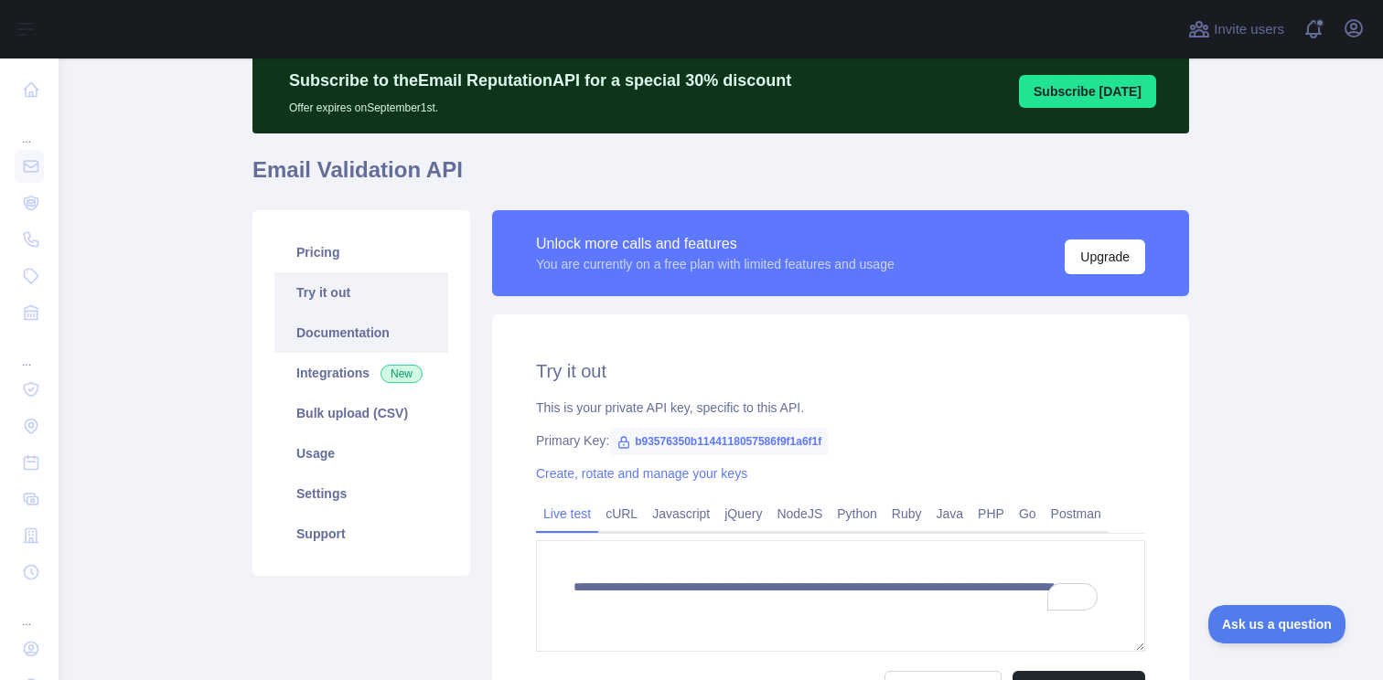 This screenshot has width=1383, height=680. What do you see at coordinates (1027, 514) in the screenshot?
I see `a: Go` at bounding box center [1027, 514].